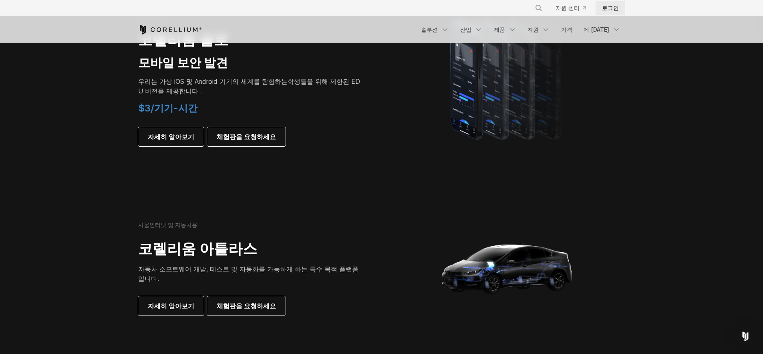 The height and width of the screenshot is (354, 763). Describe the element at coordinates (183, 63) in the screenshot. I see `font: 모바일 보안 발견` at that location.